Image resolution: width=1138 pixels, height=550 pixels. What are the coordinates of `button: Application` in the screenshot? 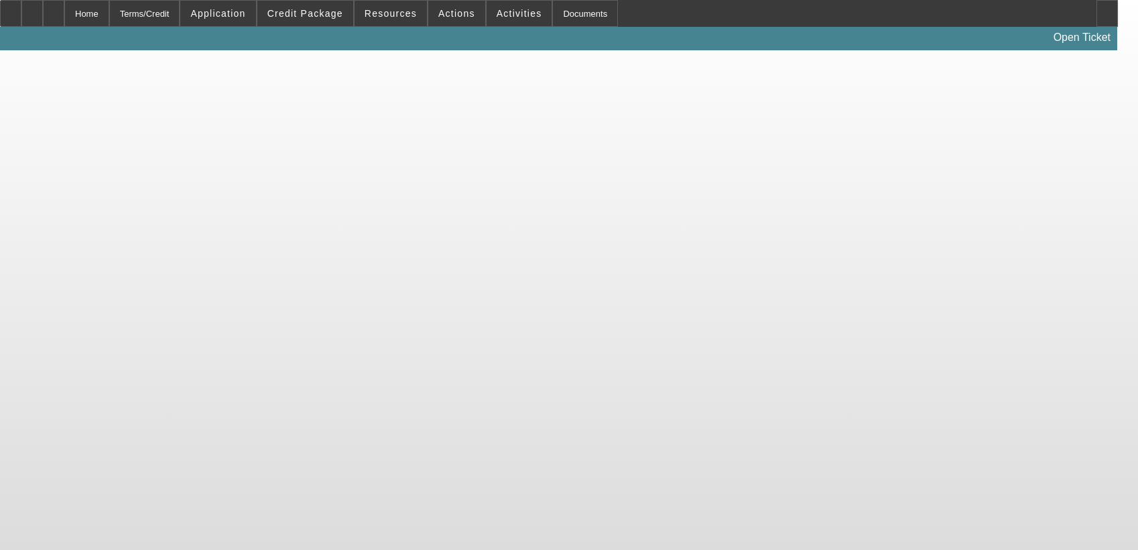 It's located at (218, 13).